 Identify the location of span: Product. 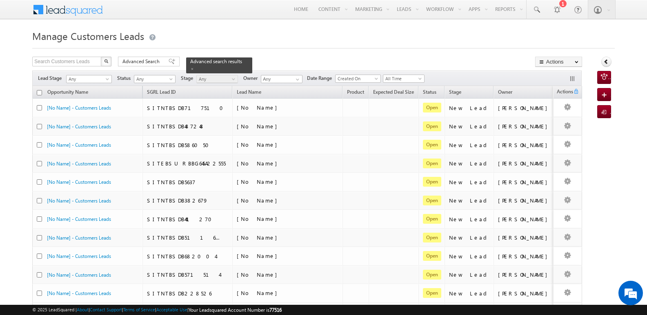
(355, 92).